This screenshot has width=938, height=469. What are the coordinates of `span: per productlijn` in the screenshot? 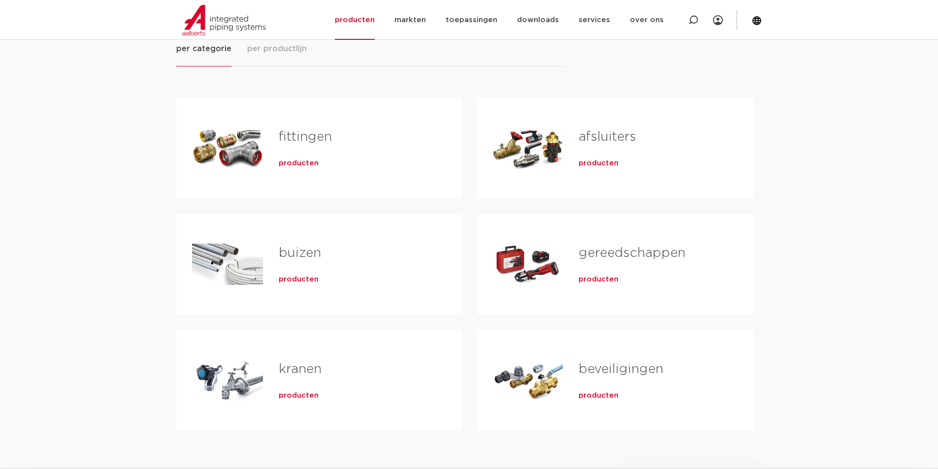 It's located at (277, 49).